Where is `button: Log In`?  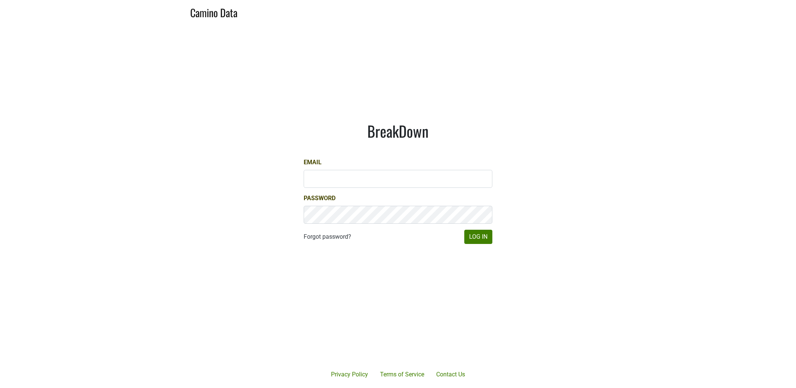 button: Log In is located at coordinates (478, 237).